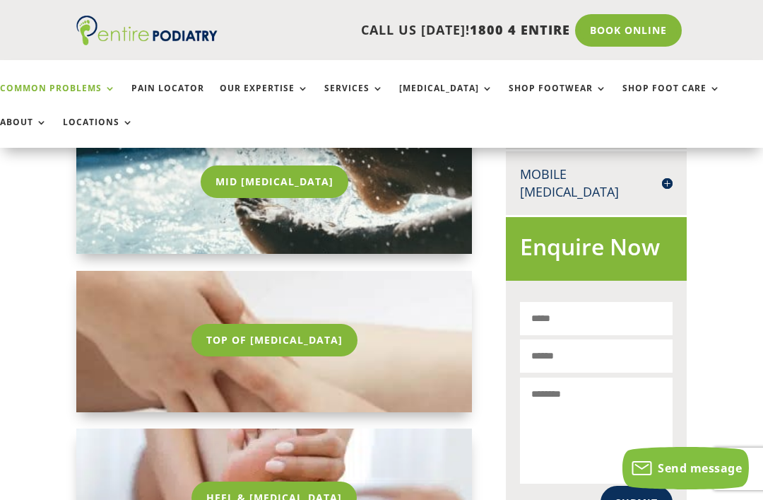 The height and width of the screenshot is (500, 763). Describe the element at coordinates (672, 98) in the screenshot. I see `a: Shop Foot Care` at that location.